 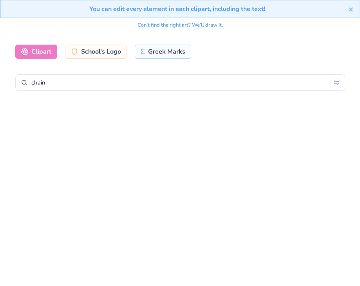 I want to click on div: Greek Marks, so click(x=163, y=52).